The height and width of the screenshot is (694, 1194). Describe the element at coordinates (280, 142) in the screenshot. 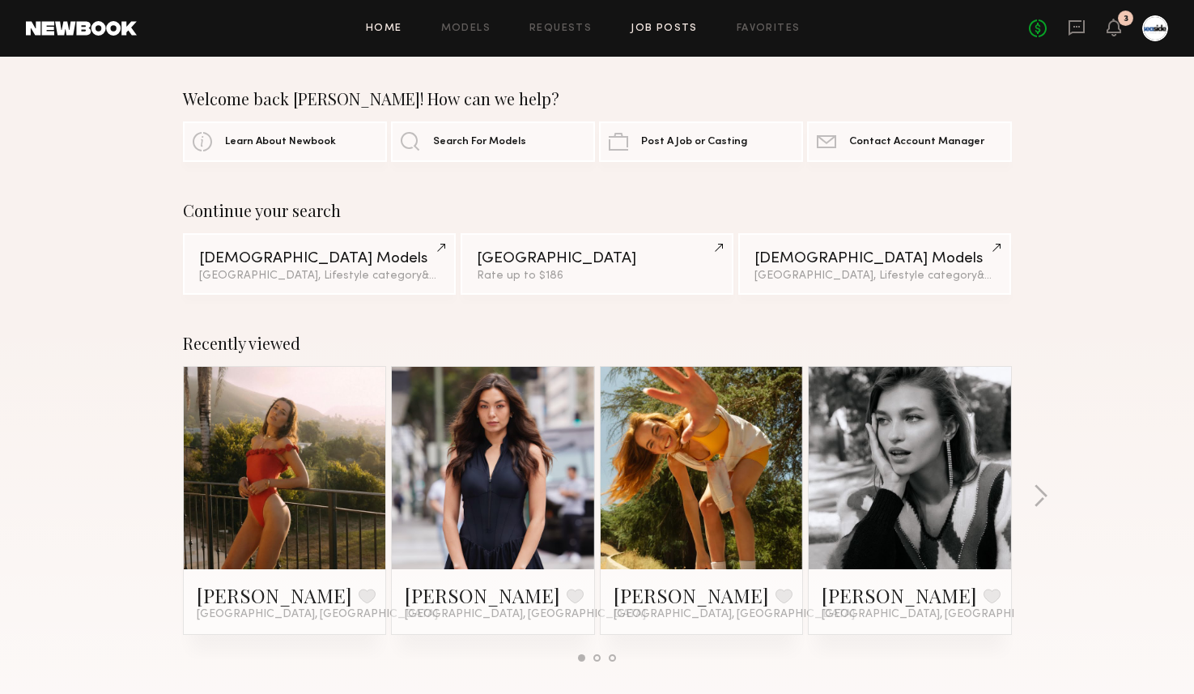

I see `span: Learn About Newbook` at that location.